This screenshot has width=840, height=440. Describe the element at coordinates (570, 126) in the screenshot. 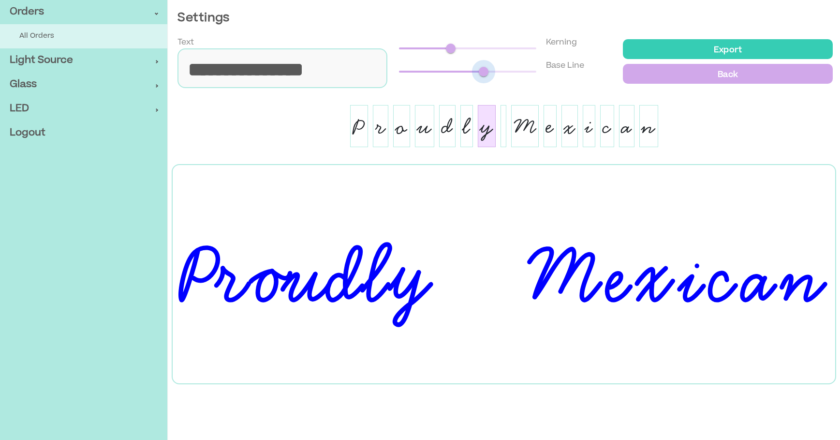

I see `div: x` at that location.